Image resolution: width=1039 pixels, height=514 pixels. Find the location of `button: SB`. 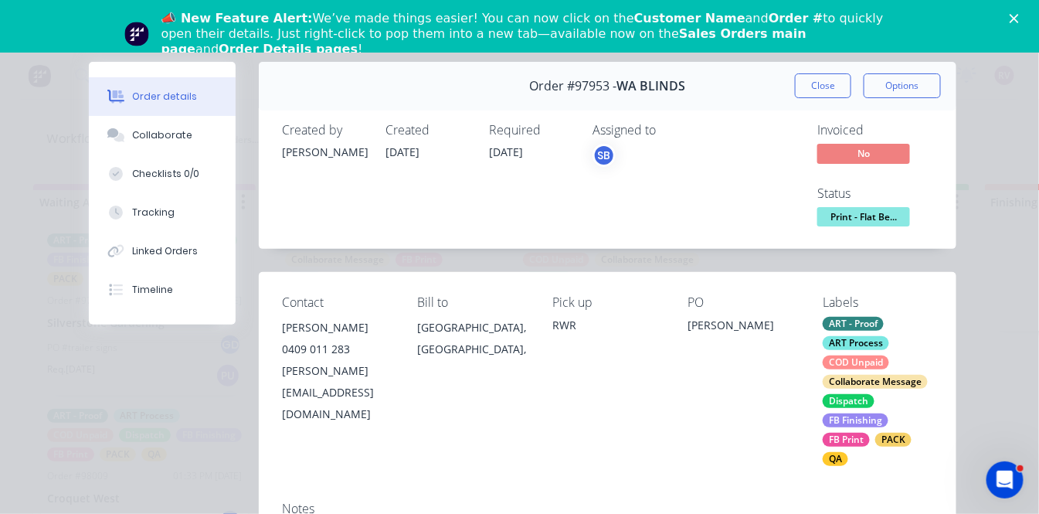

button: SB is located at coordinates (604, 155).